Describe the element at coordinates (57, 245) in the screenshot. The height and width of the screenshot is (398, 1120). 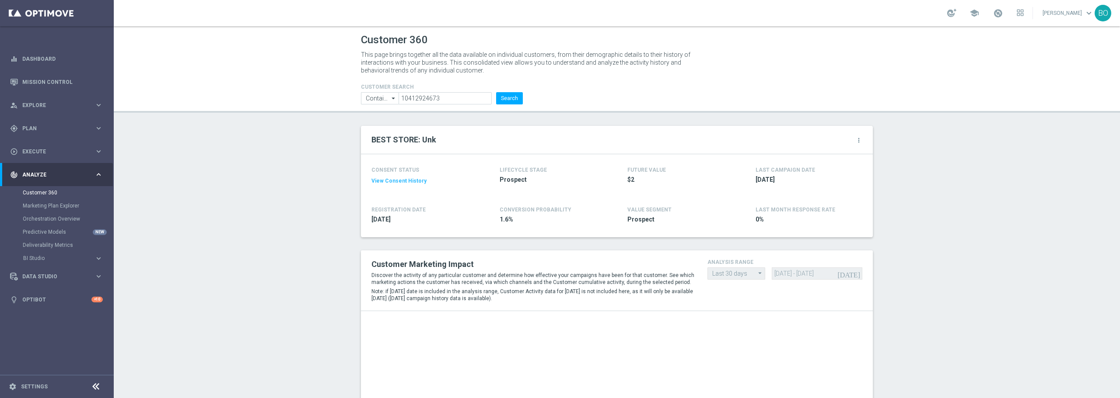
I see `a: Deliverability Metrics` at that location.